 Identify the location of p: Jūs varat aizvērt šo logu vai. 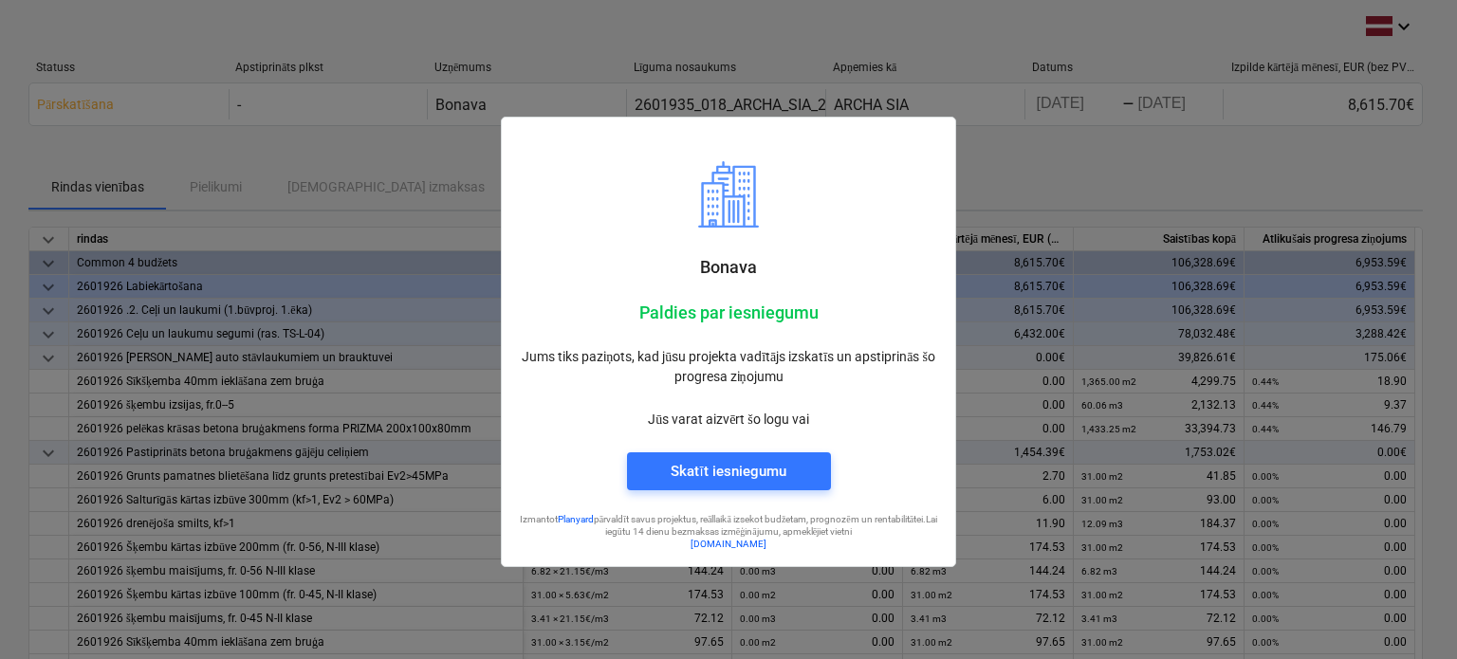
(729, 419).